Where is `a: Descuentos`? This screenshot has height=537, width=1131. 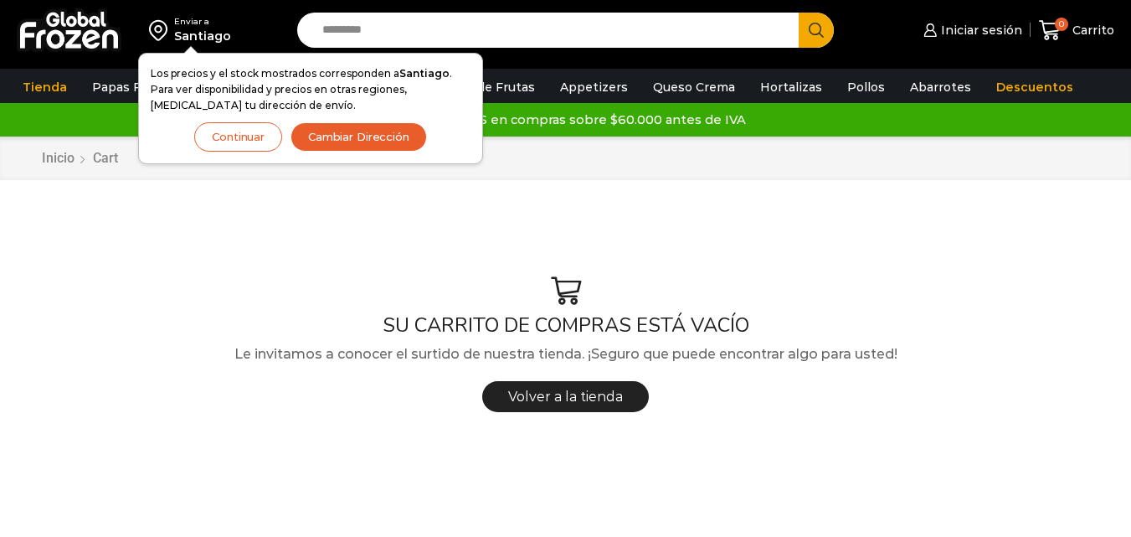
a: Descuentos is located at coordinates (1035, 87).